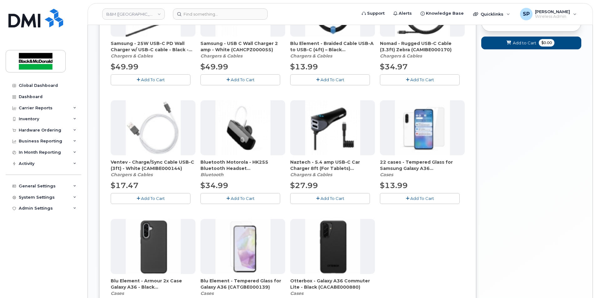 Image resolution: width=596 pixels, height=298 pixels. I want to click on a: B&M (Atlantic Region), so click(133, 14).